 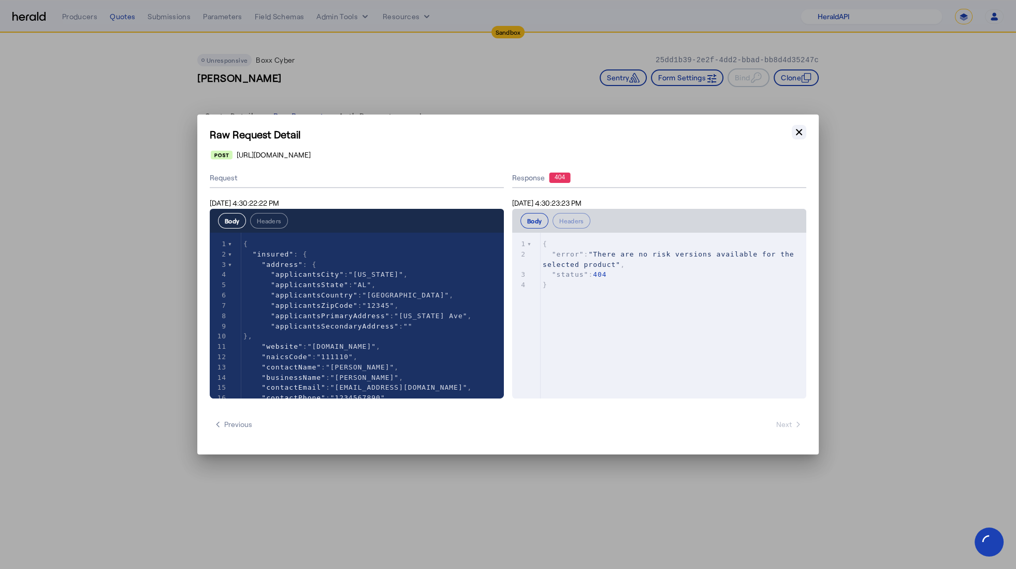 I want to click on div: 8, so click(x=218, y=316).